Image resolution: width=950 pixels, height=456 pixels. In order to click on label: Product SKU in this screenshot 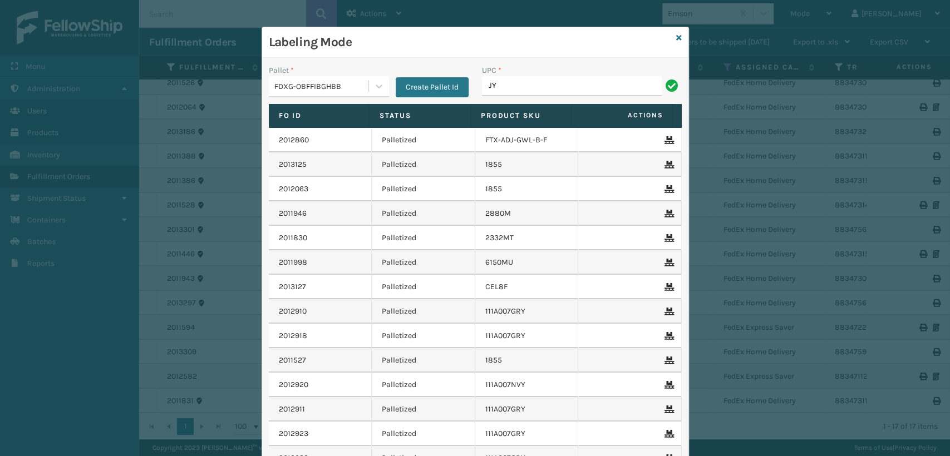, I will do `click(521, 116)`.